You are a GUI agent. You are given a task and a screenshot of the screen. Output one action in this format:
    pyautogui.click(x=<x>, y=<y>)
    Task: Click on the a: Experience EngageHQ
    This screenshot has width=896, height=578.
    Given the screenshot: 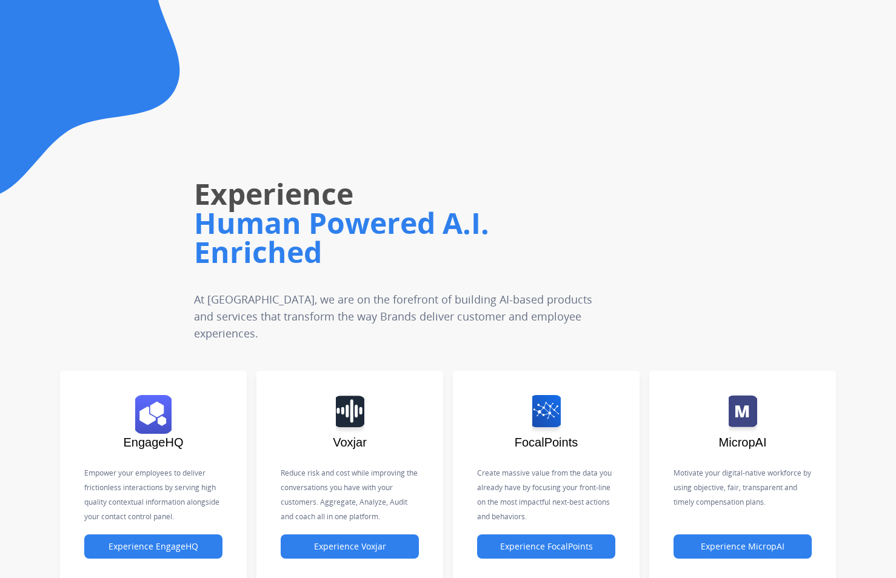 What is the action you would take?
    pyautogui.click(x=153, y=547)
    